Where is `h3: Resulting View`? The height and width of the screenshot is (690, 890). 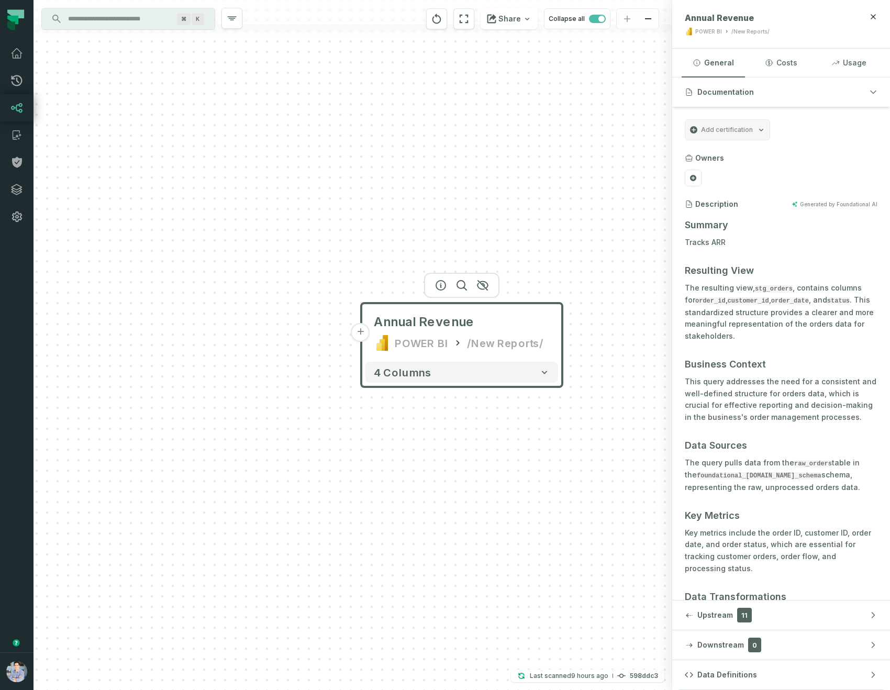 h3: Resulting View is located at coordinates (781, 271).